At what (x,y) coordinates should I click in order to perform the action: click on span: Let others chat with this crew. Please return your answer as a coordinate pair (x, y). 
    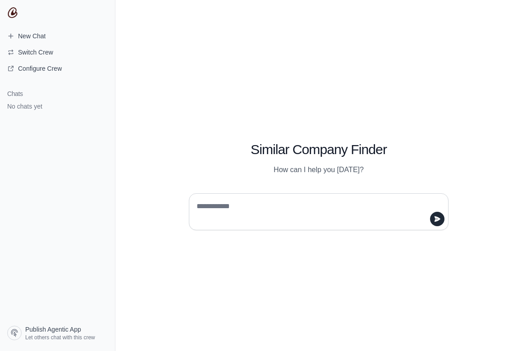
    Looking at the image, I should click on (60, 337).